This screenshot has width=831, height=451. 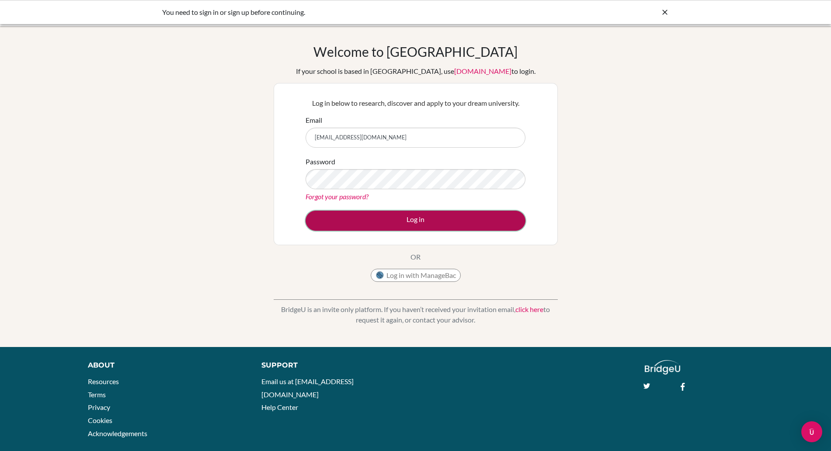 I want to click on a: Forgot your password?, so click(x=337, y=196).